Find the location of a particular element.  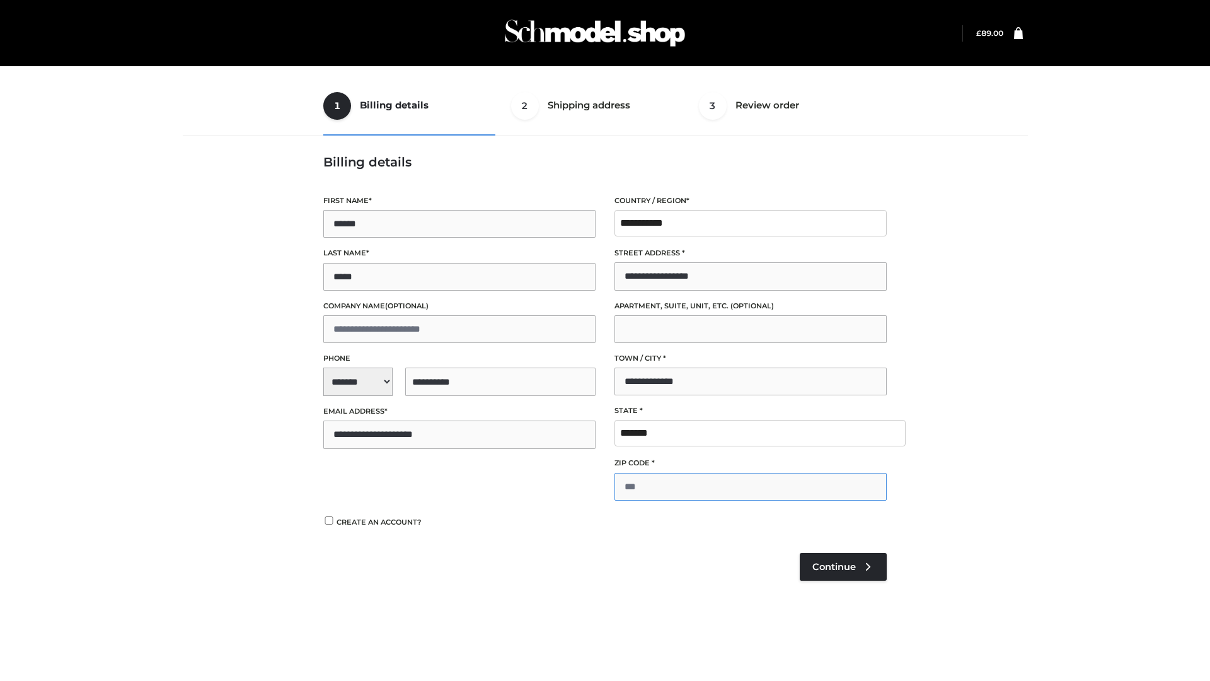

label: ZIP Code is located at coordinates (750, 462).